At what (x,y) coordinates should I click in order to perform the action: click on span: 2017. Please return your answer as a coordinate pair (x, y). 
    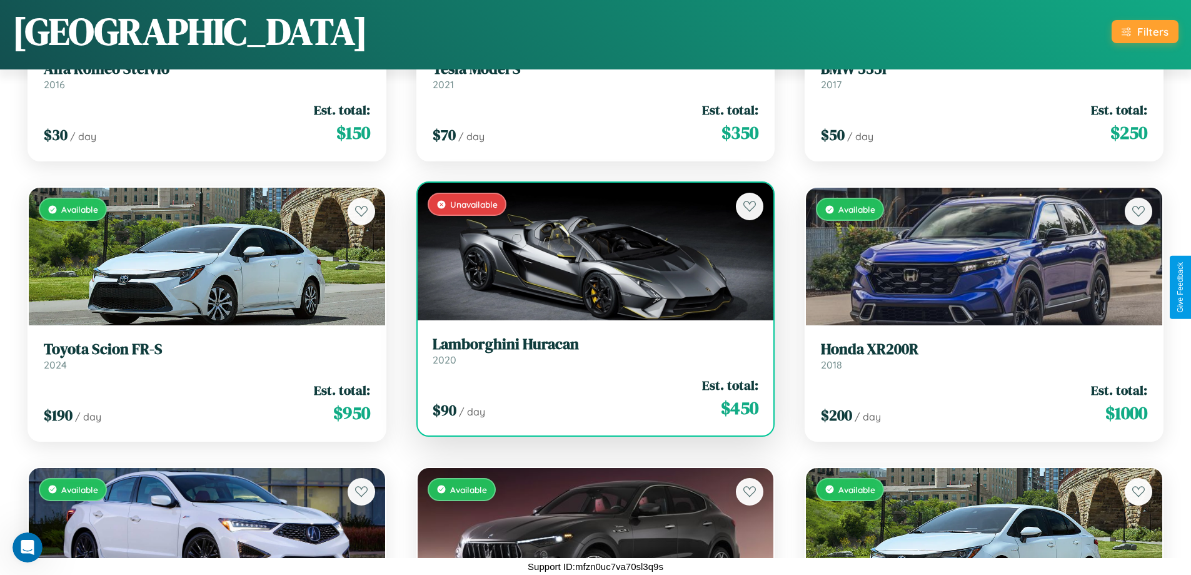
    Looking at the image, I should click on (831, 84).